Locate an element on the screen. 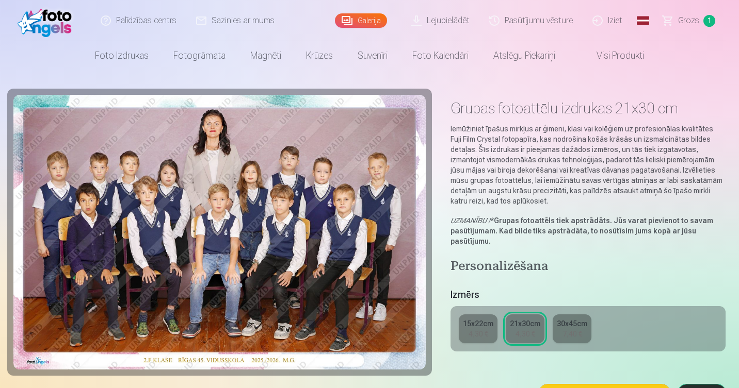 The image size is (739, 388). a: Suvenīri is located at coordinates (372, 56).